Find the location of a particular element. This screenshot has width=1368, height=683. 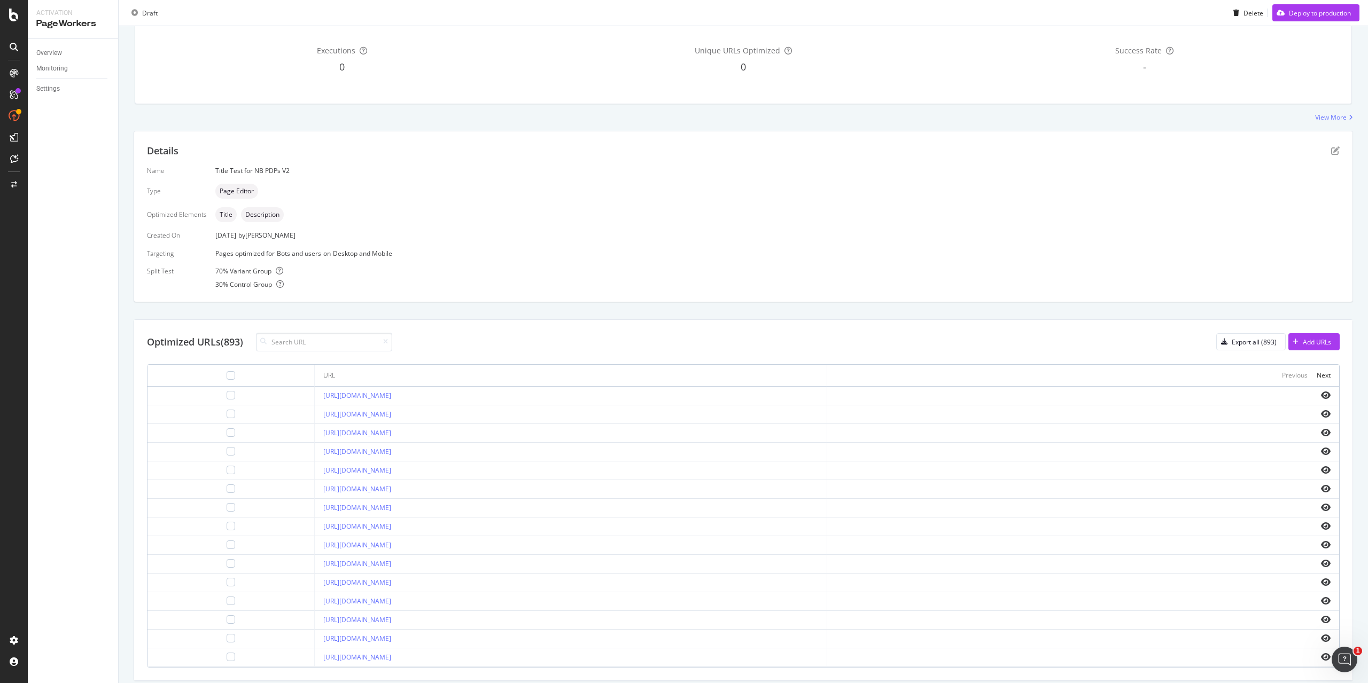

div: Draft is located at coordinates (150, 12).